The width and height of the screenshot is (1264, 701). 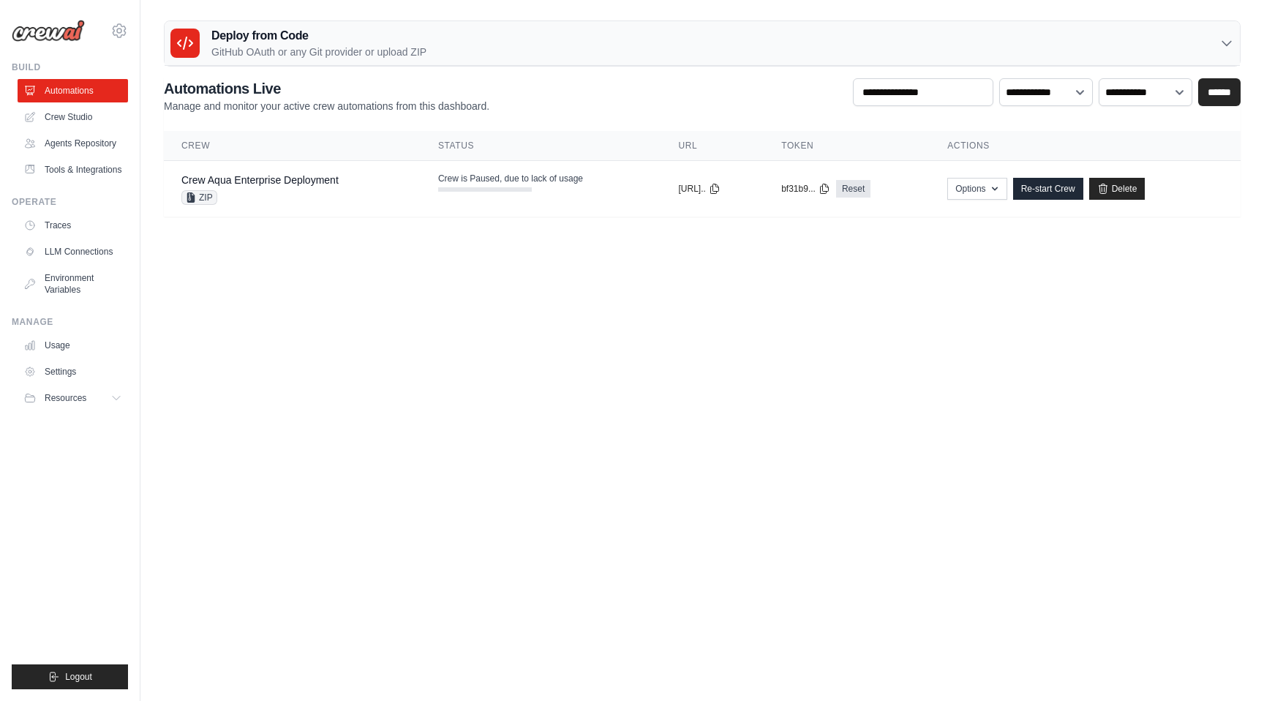 I want to click on th: URL, so click(x=712, y=146).